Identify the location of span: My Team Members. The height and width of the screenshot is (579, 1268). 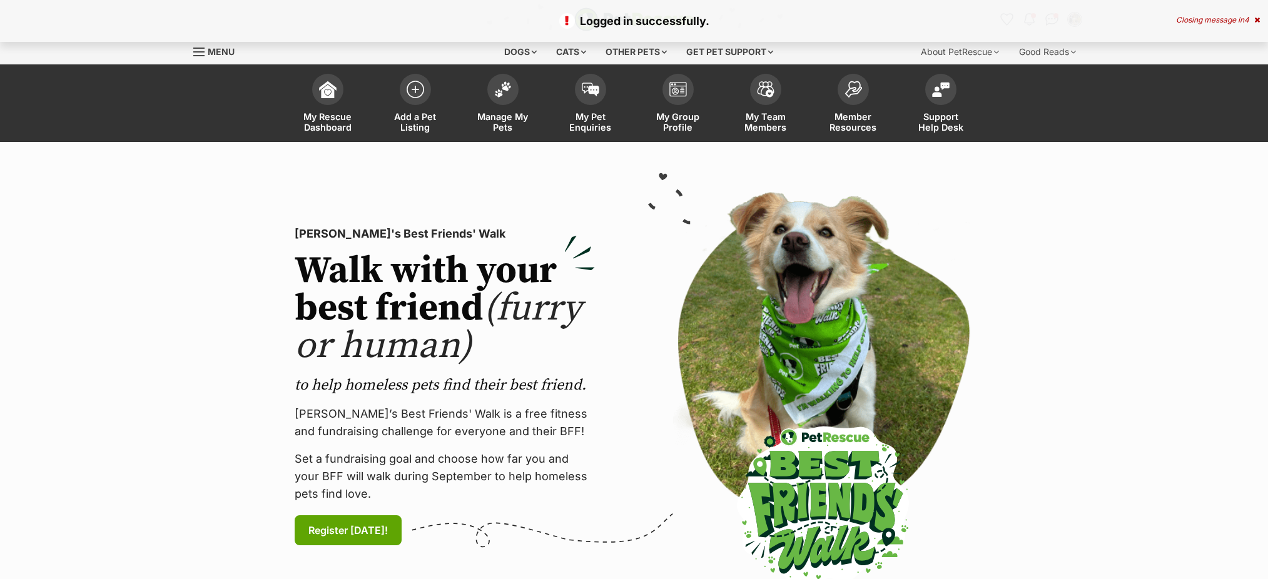
(766, 122).